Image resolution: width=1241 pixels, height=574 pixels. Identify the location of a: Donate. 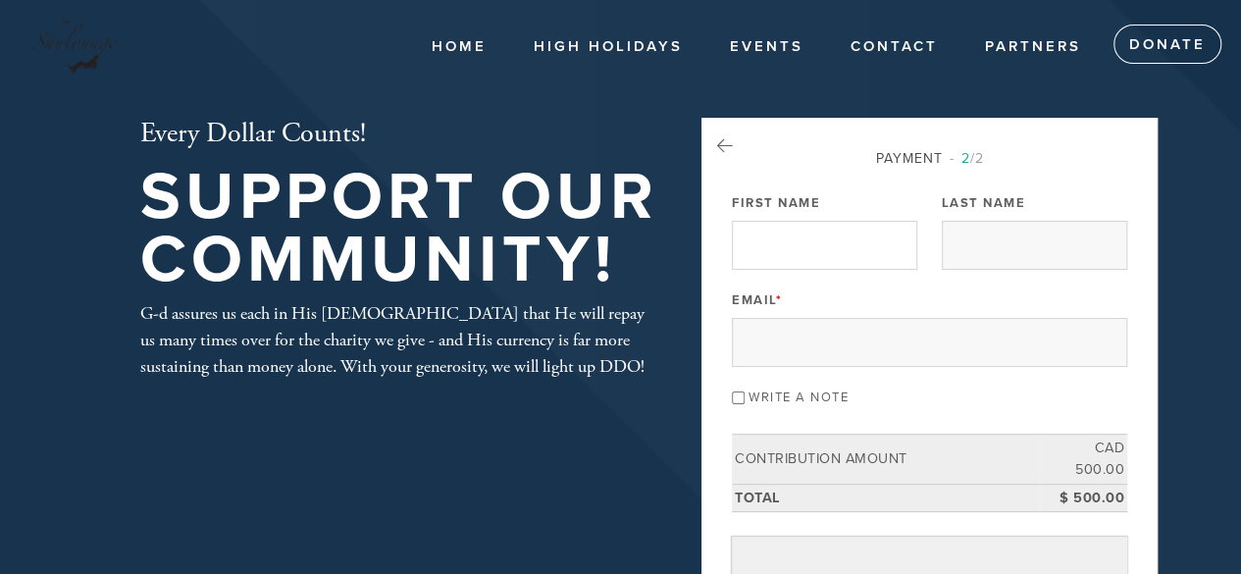
(1167, 44).